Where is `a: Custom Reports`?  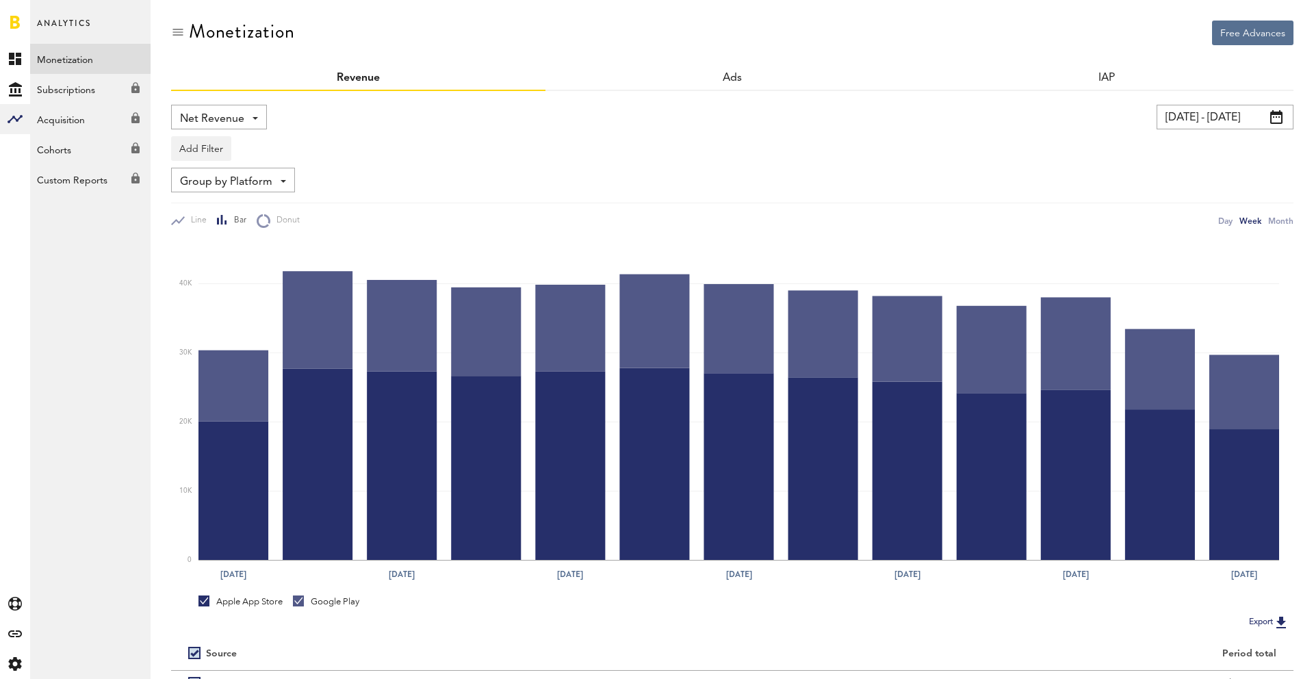 a: Custom Reports is located at coordinates (90, 179).